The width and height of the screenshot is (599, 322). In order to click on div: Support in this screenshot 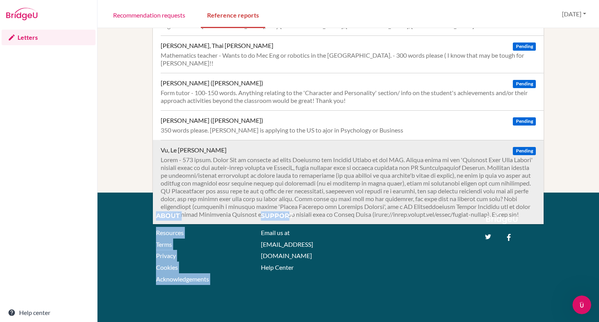, I will do `click(301, 216)`.